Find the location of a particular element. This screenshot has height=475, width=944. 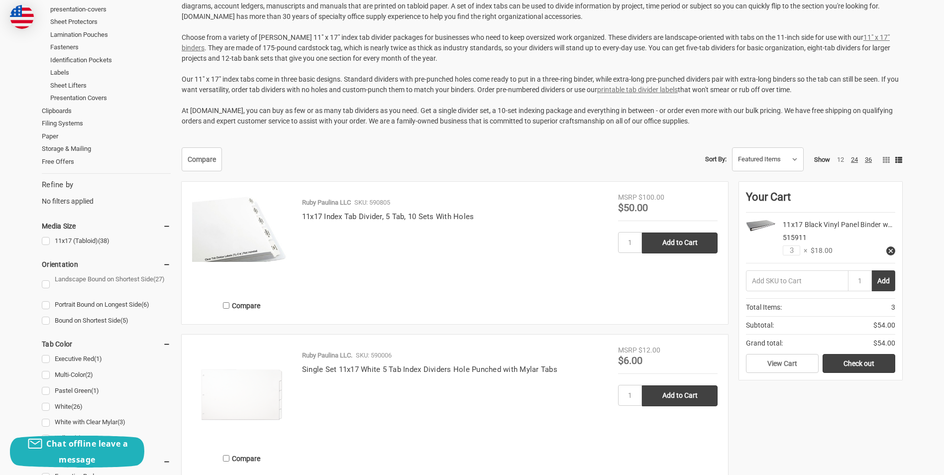

a: Paper is located at coordinates (106, 136).